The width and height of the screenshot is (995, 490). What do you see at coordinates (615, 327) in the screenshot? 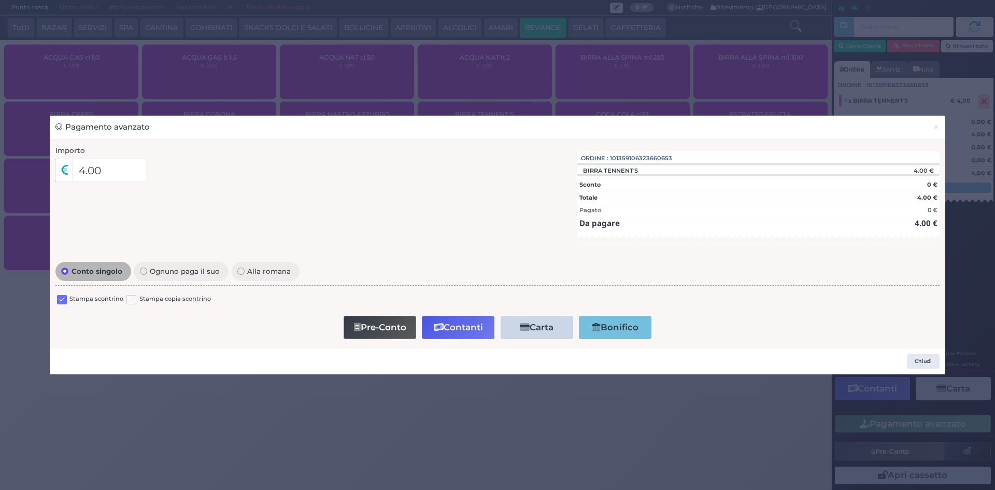
I see `button: Bonifico` at bounding box center [615, 327].